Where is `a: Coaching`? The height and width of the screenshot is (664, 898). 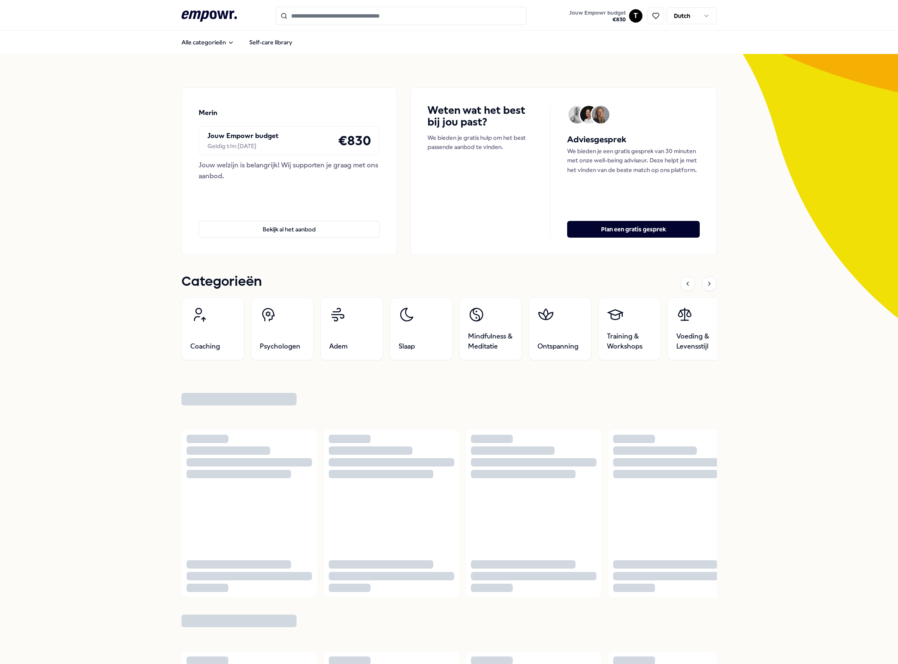
a: Coaching is located at coordinates (213, 329).